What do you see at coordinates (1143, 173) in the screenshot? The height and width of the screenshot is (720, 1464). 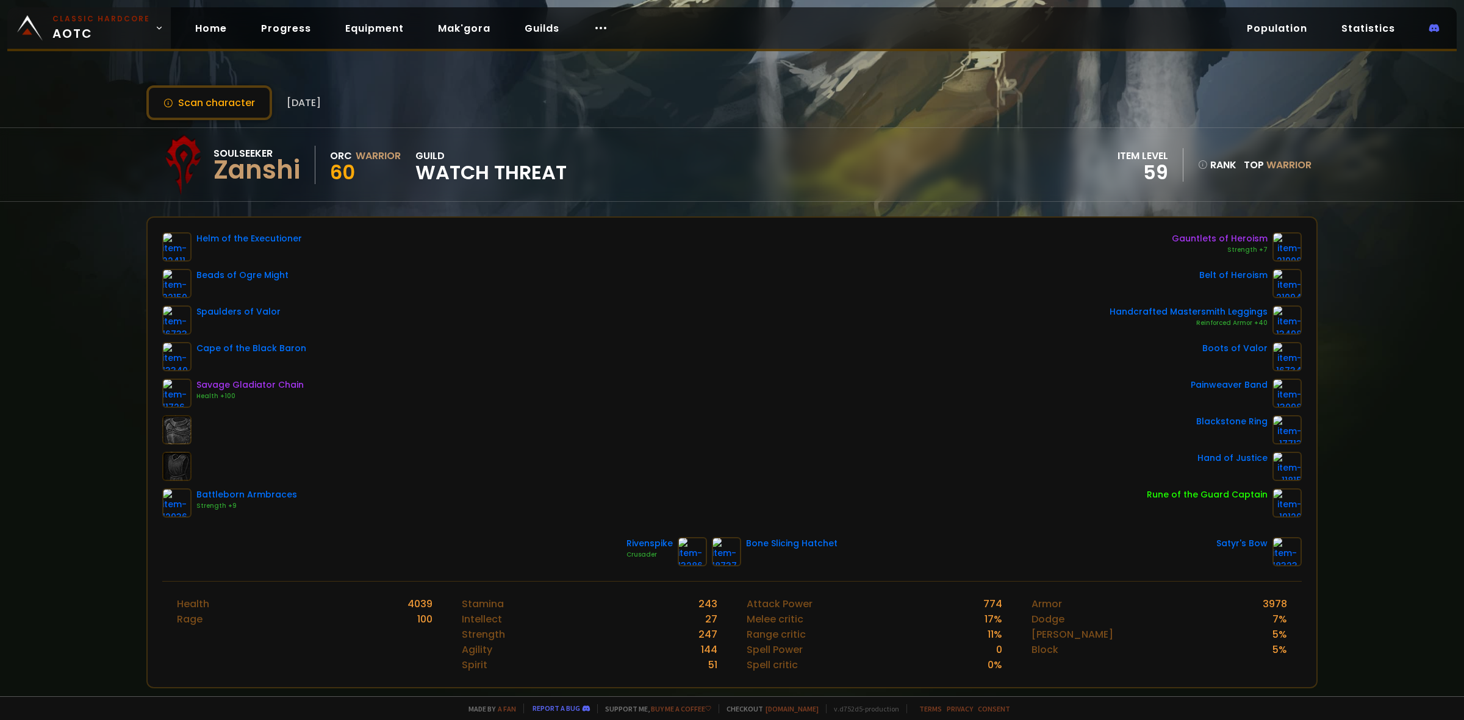 I see `div: 59` at bounding box center [1143, 173].